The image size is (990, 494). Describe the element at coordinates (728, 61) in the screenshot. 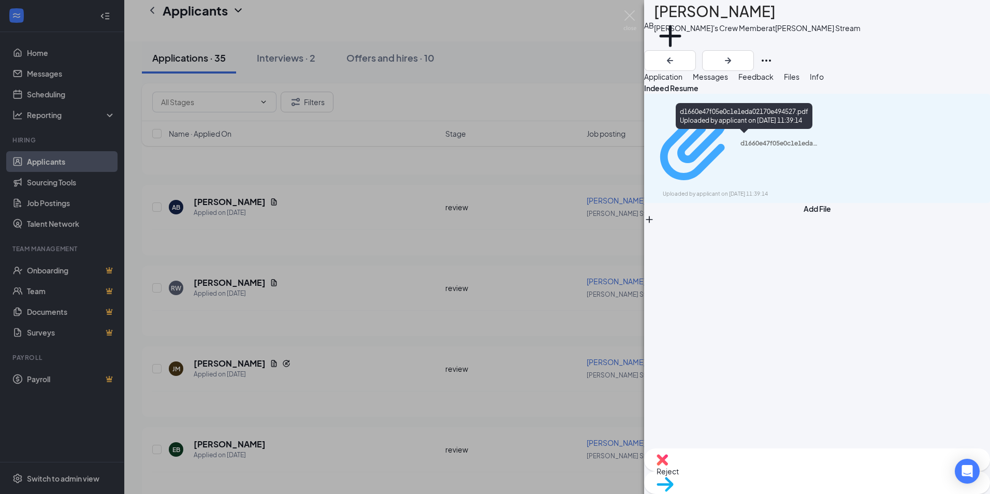

I see `svg: ArrowRight` at that location.